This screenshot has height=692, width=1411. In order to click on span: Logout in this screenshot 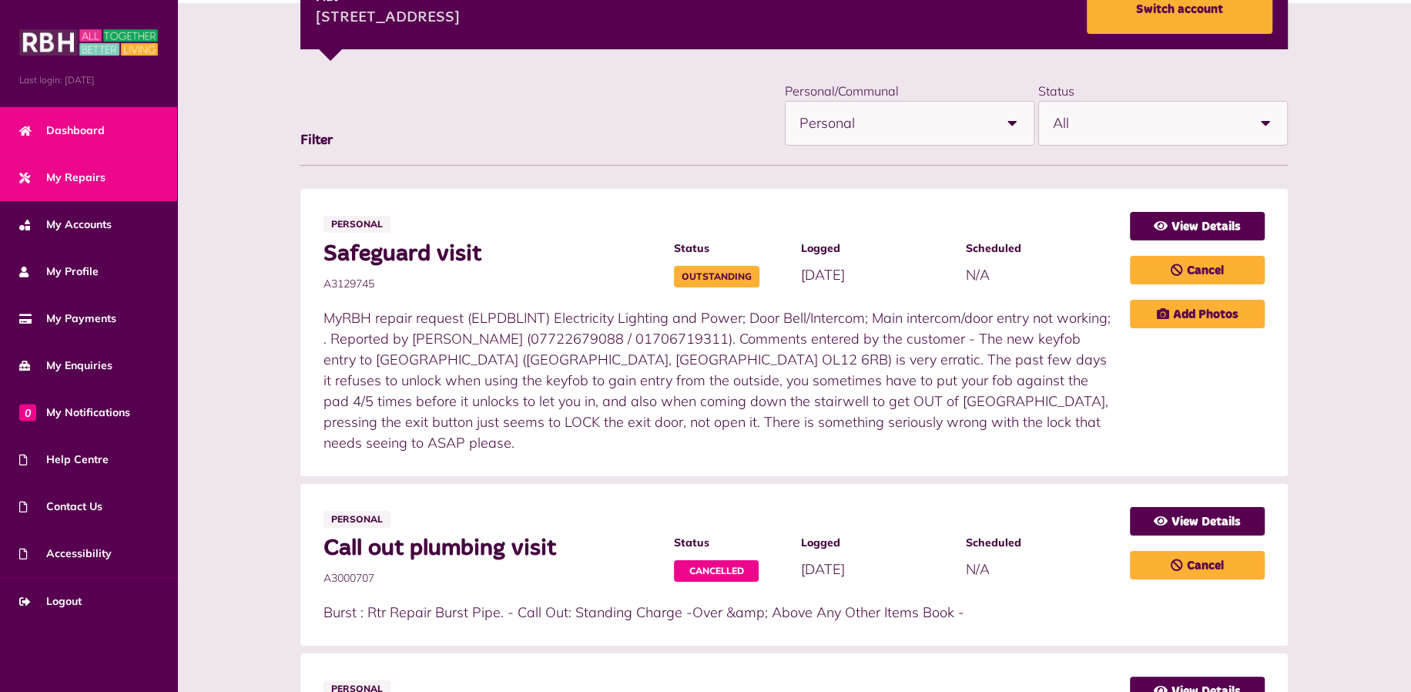, I will do `click(50, 601)`.